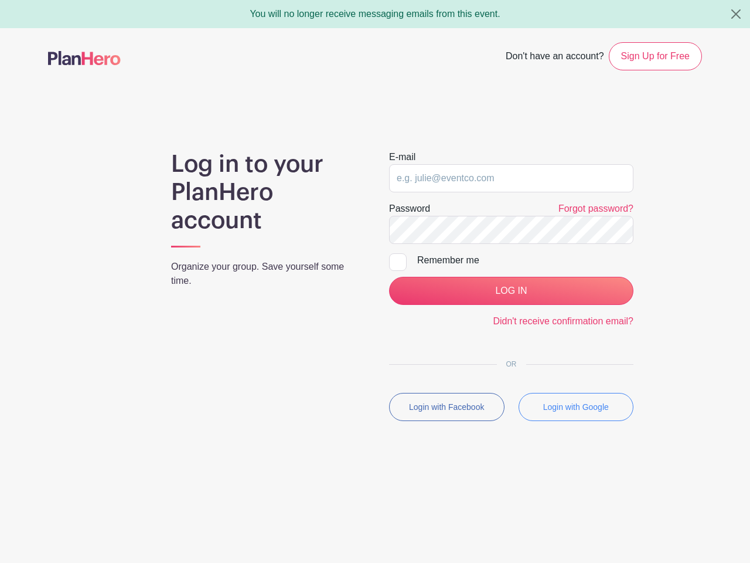  I want to click on small: Login with Facebook, so click(447, 407).